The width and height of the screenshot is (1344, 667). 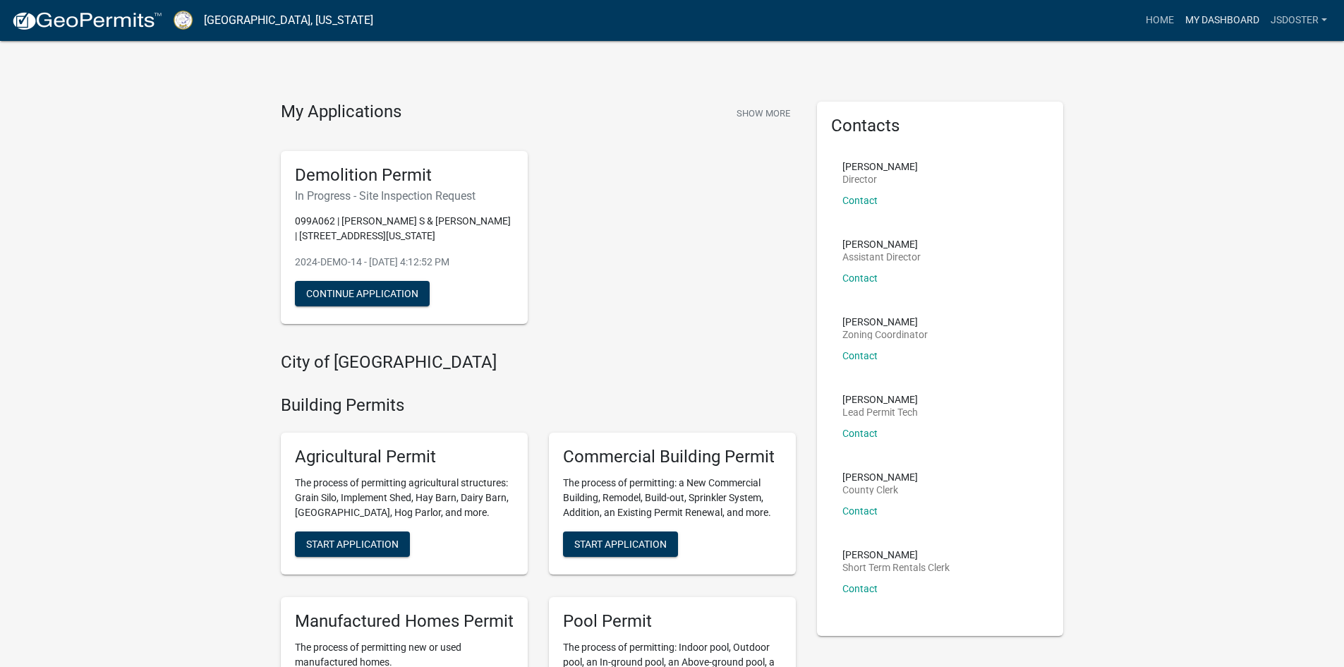 What do you see at coordinates (880, 490) in the screenshot?
I see `p: County Clerk` at bounding box center [880, 490].